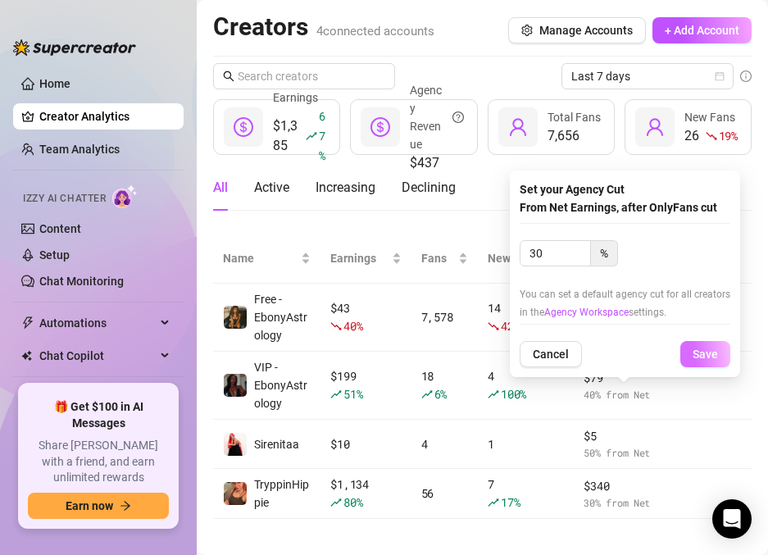 This screenshot has width=768, height=555. What do you see at coordinates (458, 117) in the screenshot?
I see `span: question-circle` at bounding box center [458, 117].